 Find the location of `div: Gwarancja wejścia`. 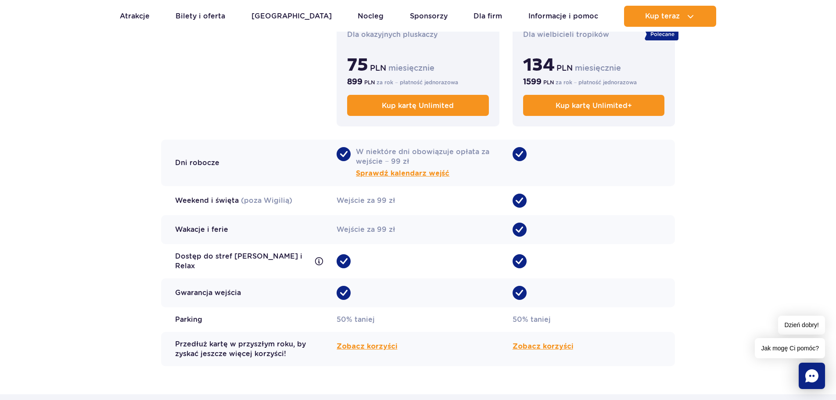

div: Gwarancja wejścia is located at coordinates (242, 293).